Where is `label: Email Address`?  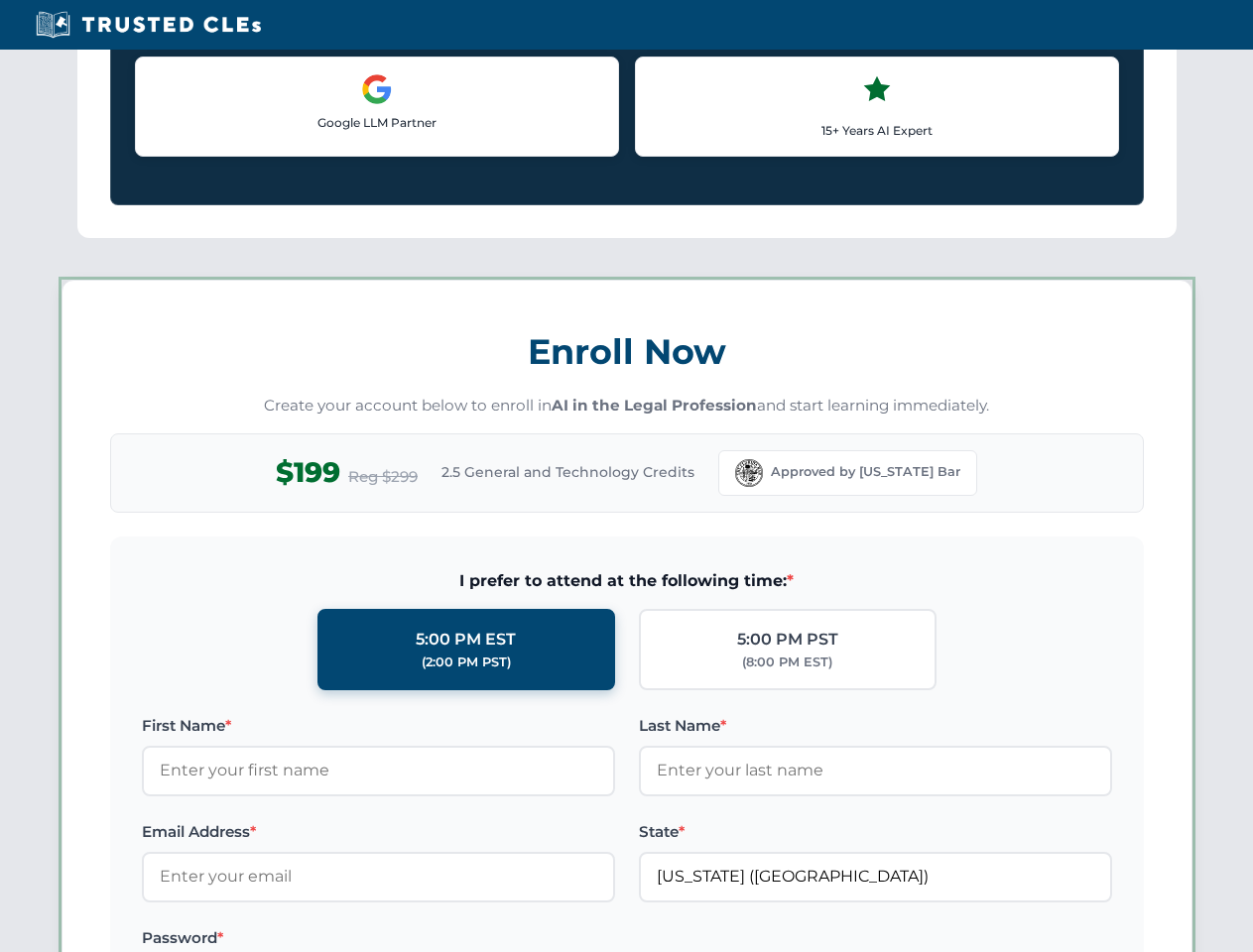 label: Email Address is located at coordinates (378, 832).